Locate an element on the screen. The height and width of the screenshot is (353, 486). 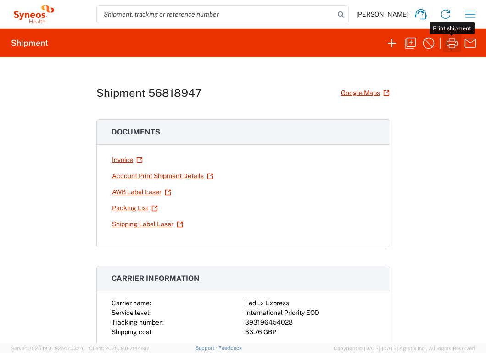
span: Shipping cost is located at coordinates (131, 332).